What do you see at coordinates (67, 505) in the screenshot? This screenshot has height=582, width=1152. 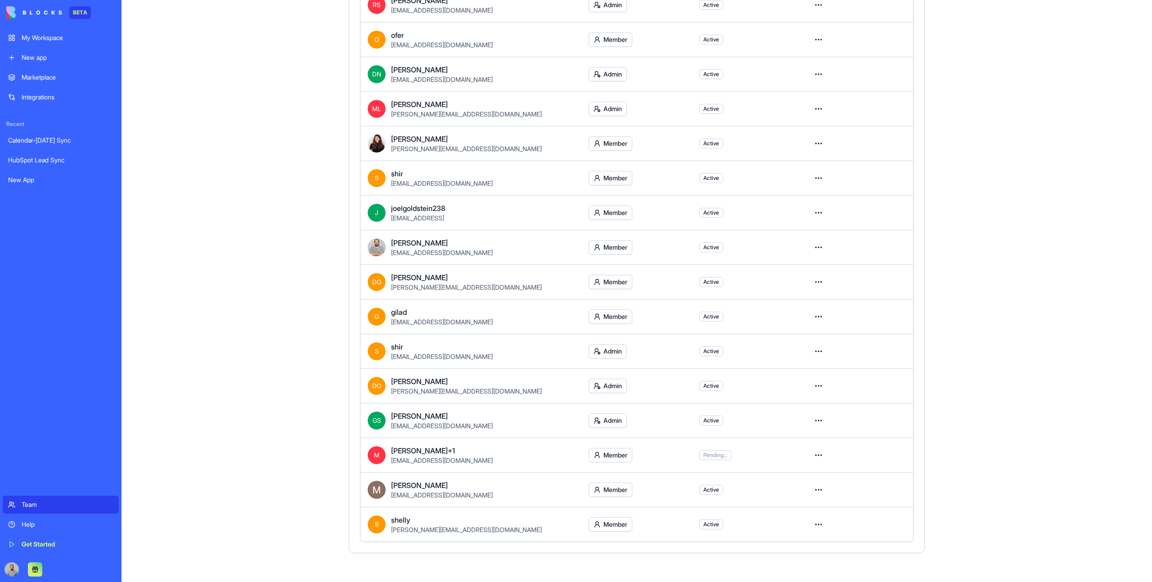 I see `div: Team` at bounding box center [67, 505].